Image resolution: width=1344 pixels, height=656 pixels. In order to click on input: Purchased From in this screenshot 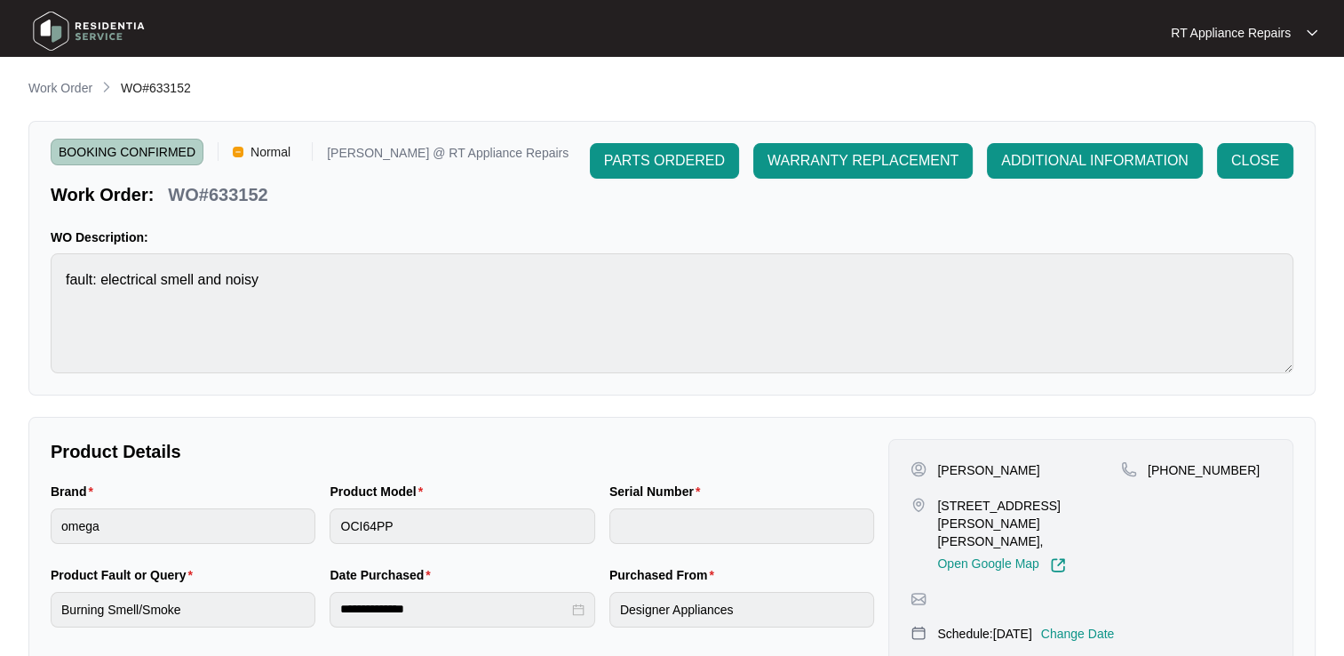, I will do `click(742, 609)`.